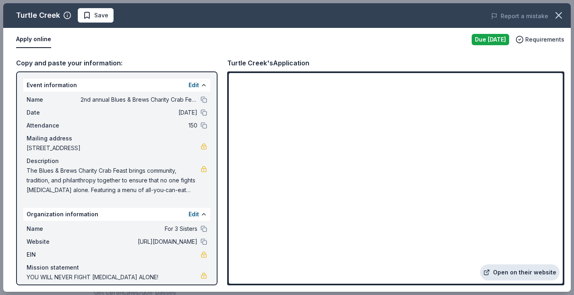 The image size is (574, 295). What do you see at coordinates (139, 100) in the screenshot?
I see `span: 2nd annual Blues & Brews Charity Crab Feast` at bounding box center [139, 100].